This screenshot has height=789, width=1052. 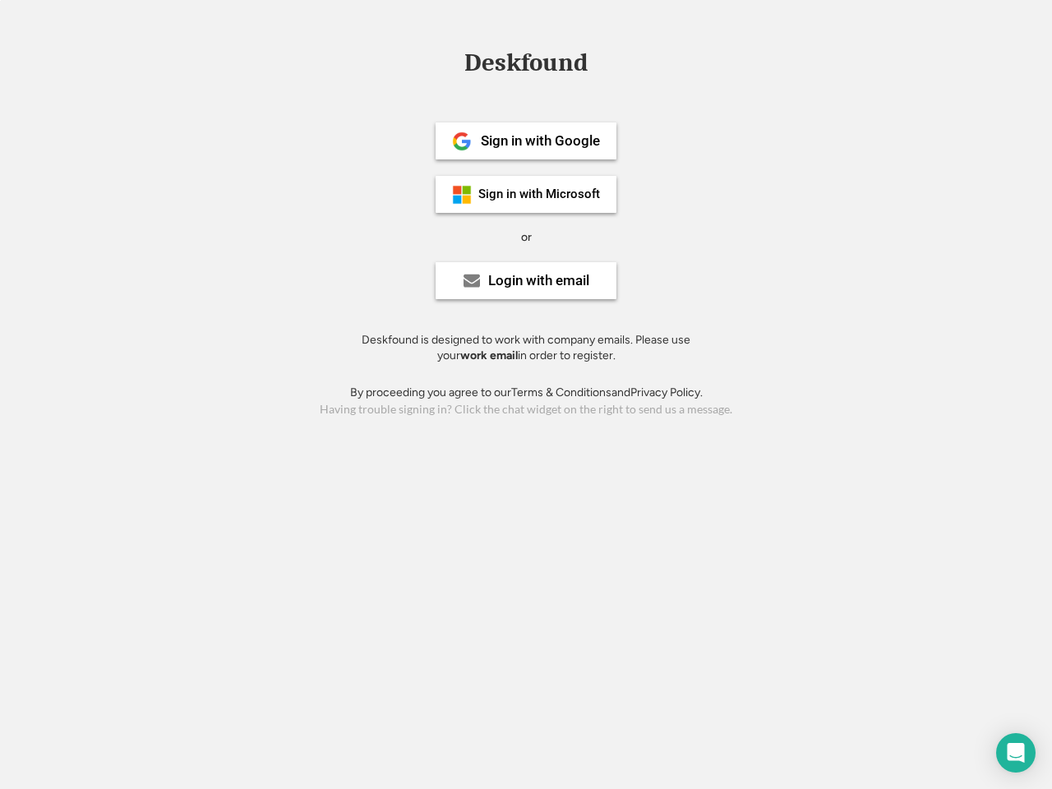 I want to click on img: 1024px-Google__G__Logo.svg.png, so click(x=462, y=141).